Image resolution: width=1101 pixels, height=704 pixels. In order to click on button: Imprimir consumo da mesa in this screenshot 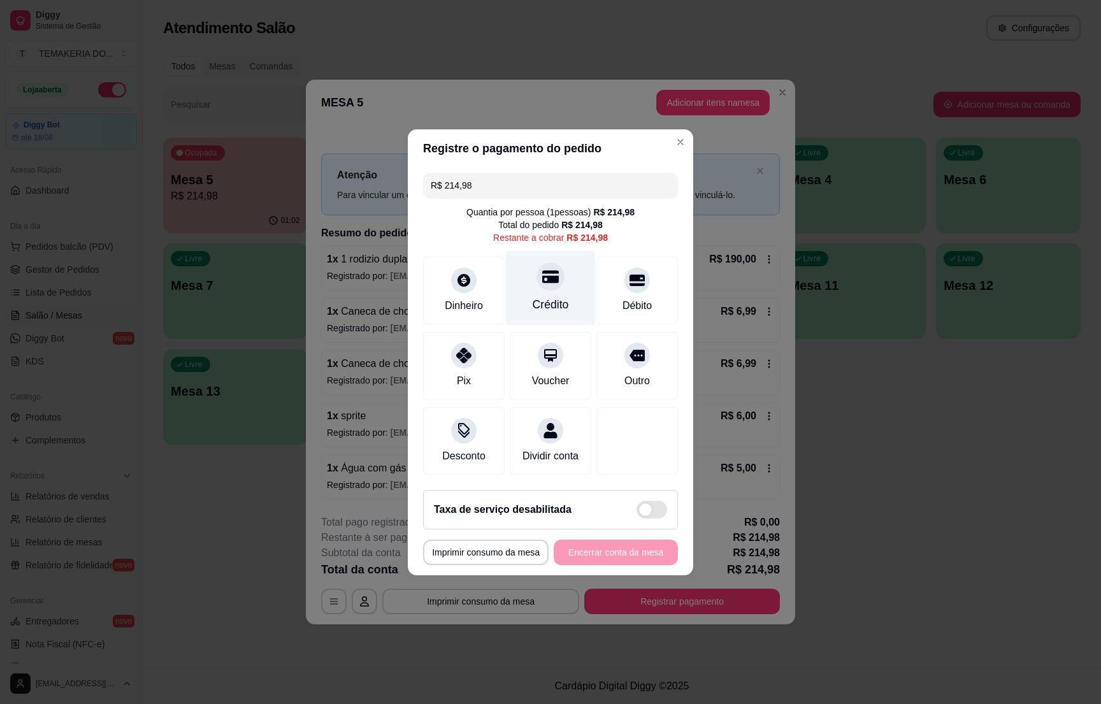, I will do `click(486, 553)`.